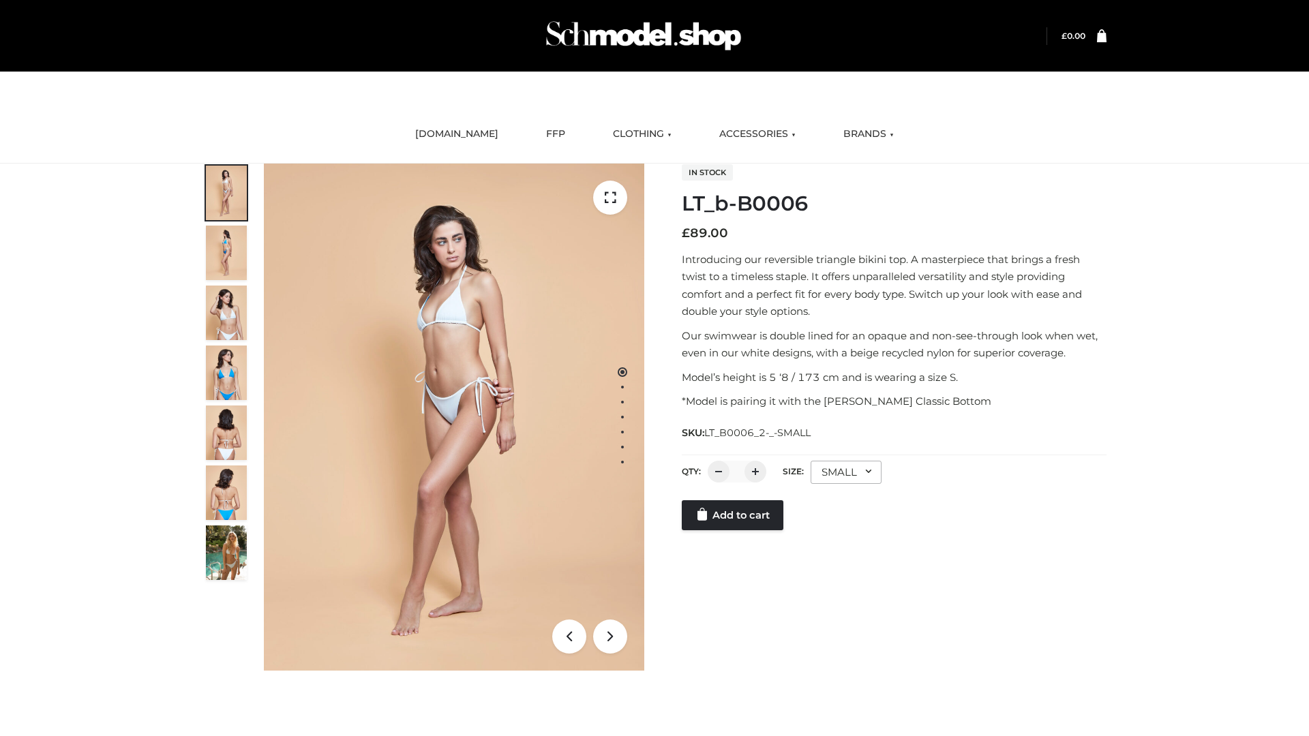  What do you see at coordinates (1073, 35) in the screenshot?
I see `bdi: 0.00` at bounding box center [1073, 35].